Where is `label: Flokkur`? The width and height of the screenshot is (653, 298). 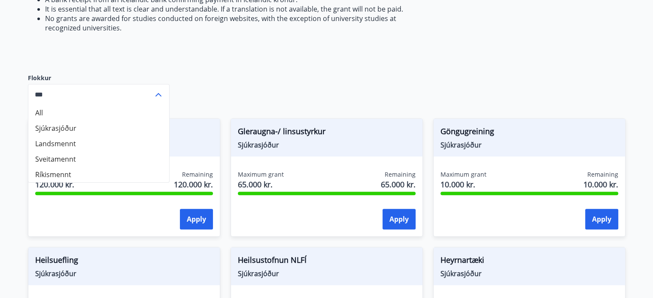 label: Flokkur is located at coordinates (99, 78).